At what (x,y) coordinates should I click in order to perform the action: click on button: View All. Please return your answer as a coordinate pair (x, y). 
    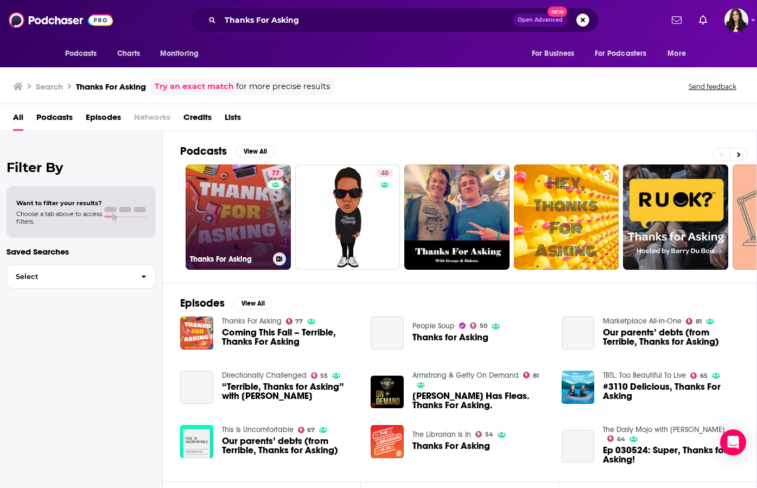
    Looking at the image, I should click on (253, 304).